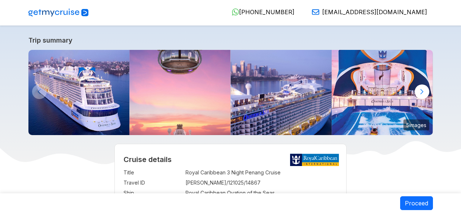 The width and height of the screenshot is (461, 213). What do you see at coordinates (315, 12) in the screenshot?
I see `img: Email` at bounding box center [315, 12].